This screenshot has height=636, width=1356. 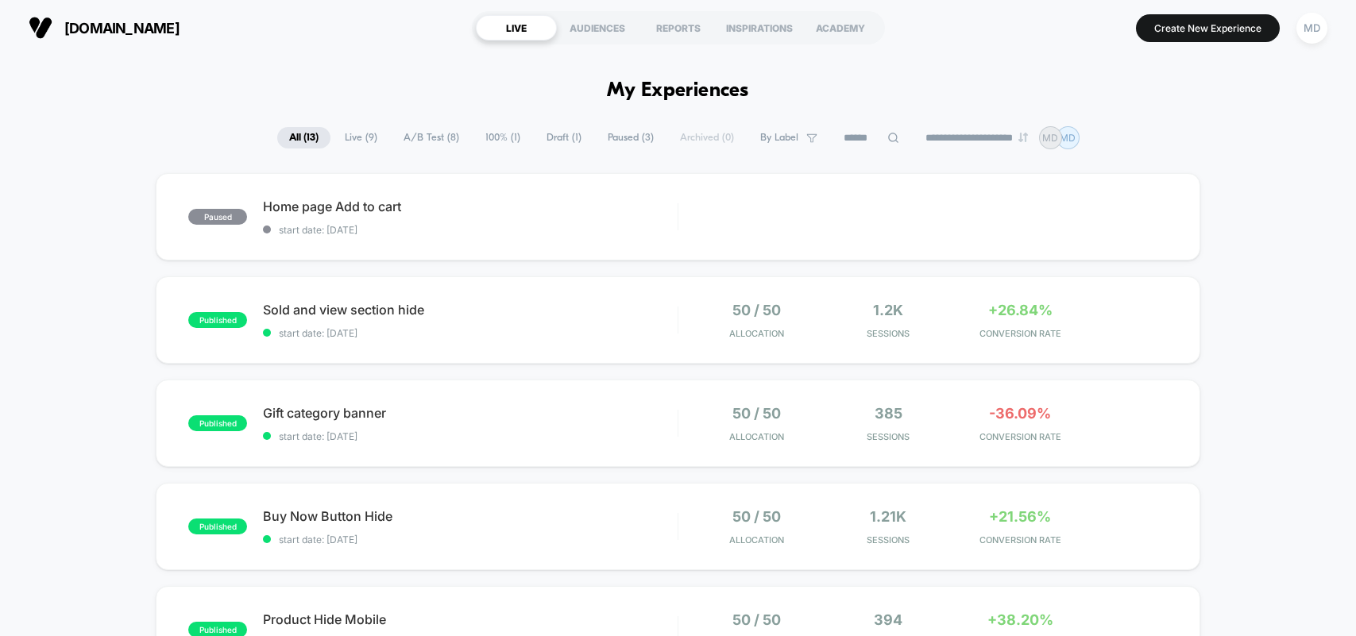 I want to click on span: +38.20%, so click(x=1020, y=620).